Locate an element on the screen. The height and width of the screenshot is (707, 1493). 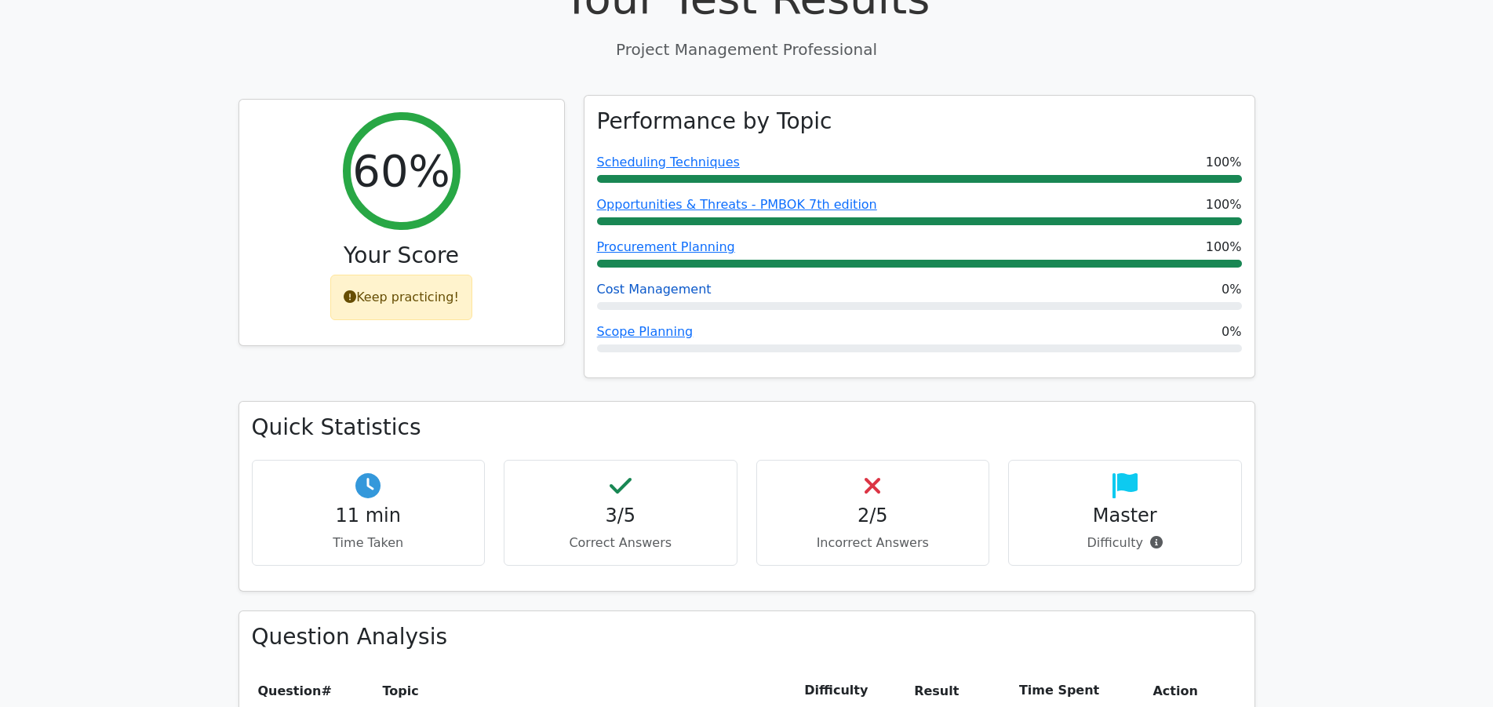
h4: Master is located at coordinates (1125, 515).